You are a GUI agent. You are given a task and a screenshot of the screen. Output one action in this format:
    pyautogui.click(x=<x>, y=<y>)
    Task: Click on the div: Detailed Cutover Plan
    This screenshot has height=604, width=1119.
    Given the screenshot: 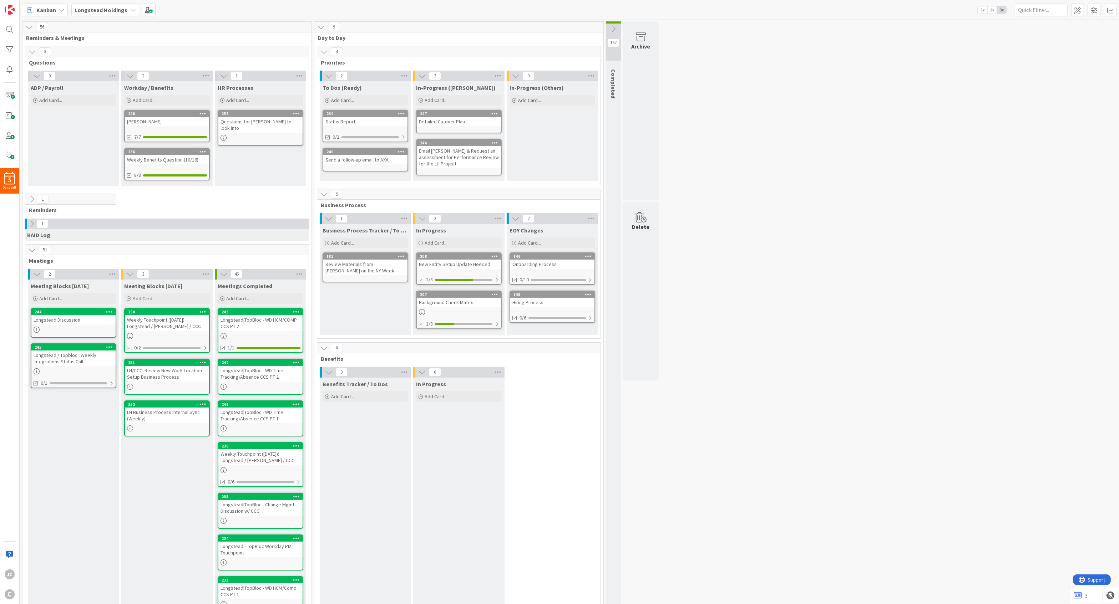 What is the action you would take?
    pyautogui.click(x=459, y=122)
    